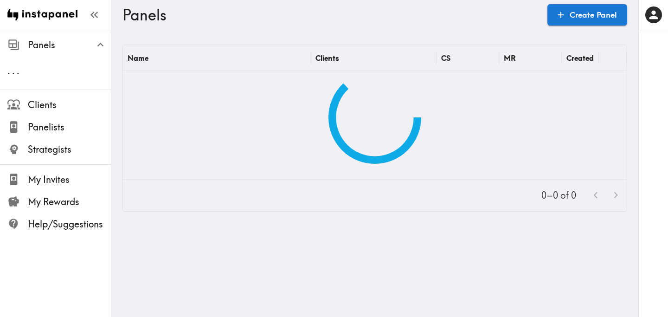 The width and height of the screenshot is (668, 317). Describe the element at coordinates (138, 58) in the screenshot. I see `div: Name` at that location.